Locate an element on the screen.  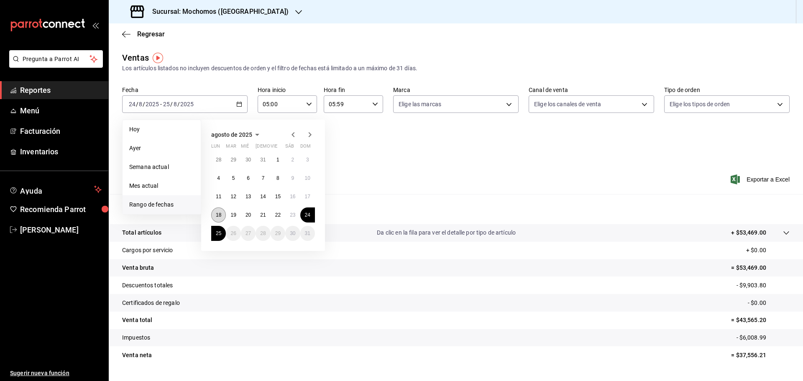
button: 1 de agosto de 2025 is located at coordinates (278, 160).